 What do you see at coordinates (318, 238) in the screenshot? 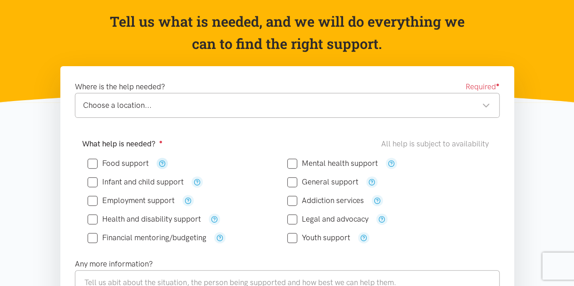
I see `label: Youth support` at bounding box center [318, 238].